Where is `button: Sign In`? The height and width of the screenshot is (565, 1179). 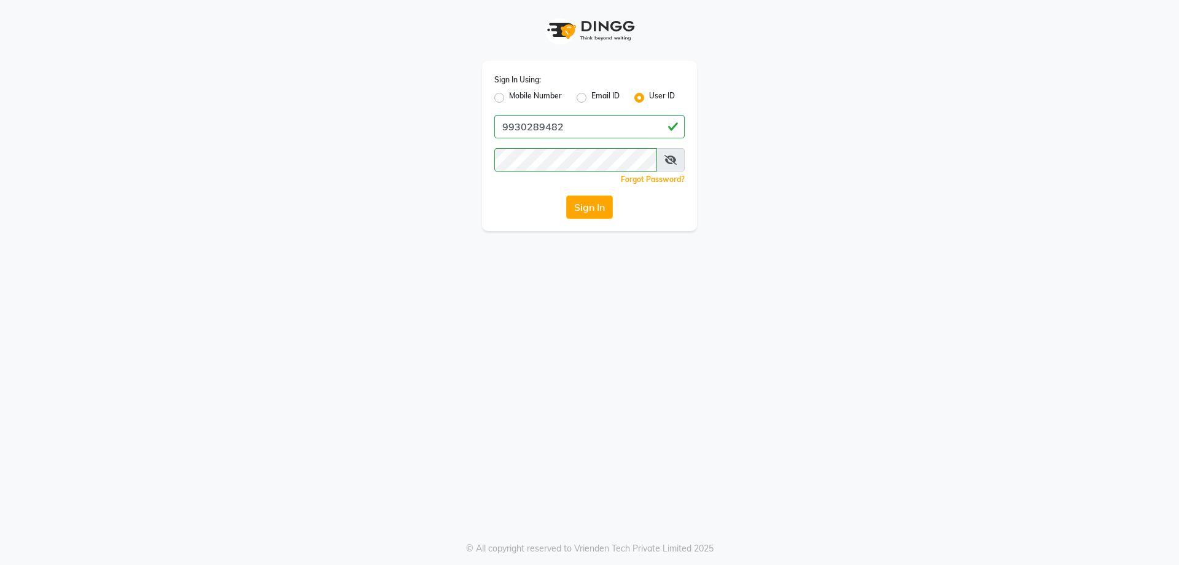
button: Sign In is located at coordinates (590, 207).